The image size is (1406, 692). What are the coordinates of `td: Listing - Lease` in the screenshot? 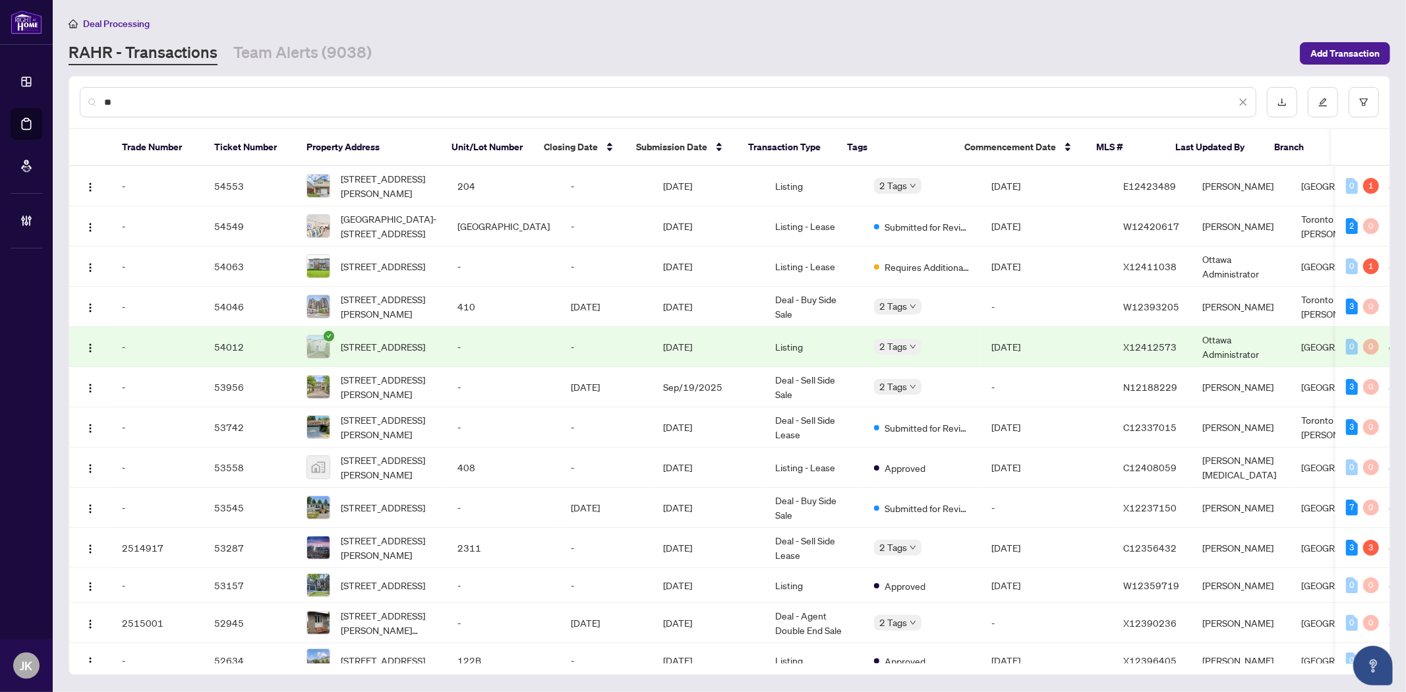 It's located at (814, 226).